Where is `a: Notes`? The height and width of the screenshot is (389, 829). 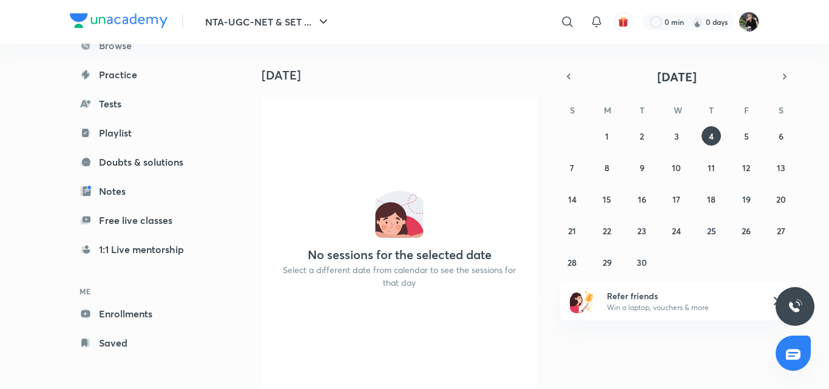 a: Notes is located at coordinates (140, 191).